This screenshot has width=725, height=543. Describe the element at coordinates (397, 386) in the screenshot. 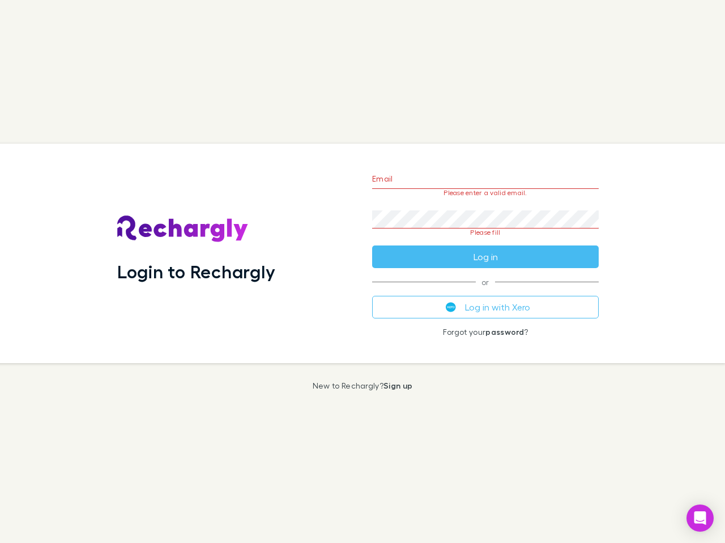

I see `a: Sign up` at that location.